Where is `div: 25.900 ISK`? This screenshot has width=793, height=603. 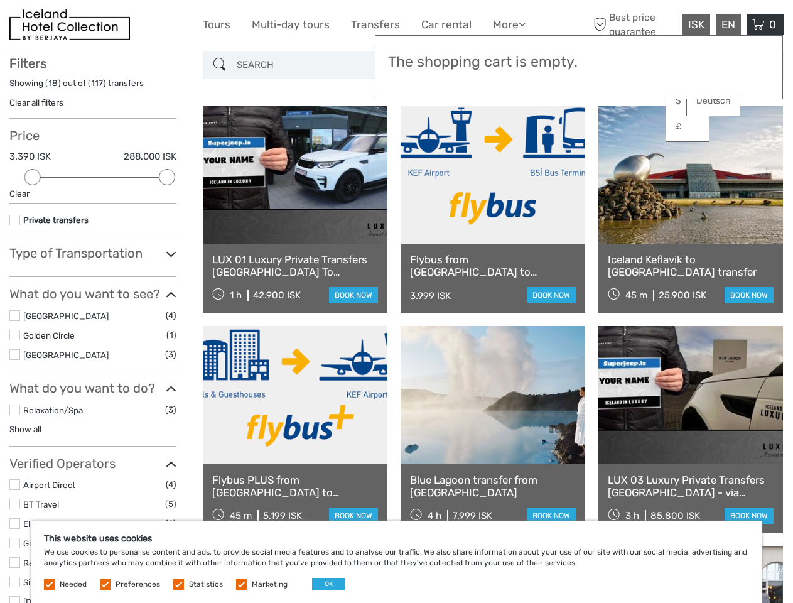
div: 25.900 ISK is located at coordinates (683, 295).